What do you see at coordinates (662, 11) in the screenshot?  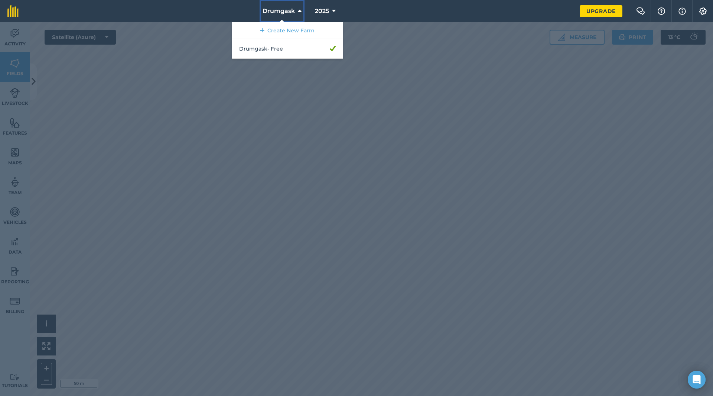 I see `img: A question mark icon` at bounding box center [662, 11].